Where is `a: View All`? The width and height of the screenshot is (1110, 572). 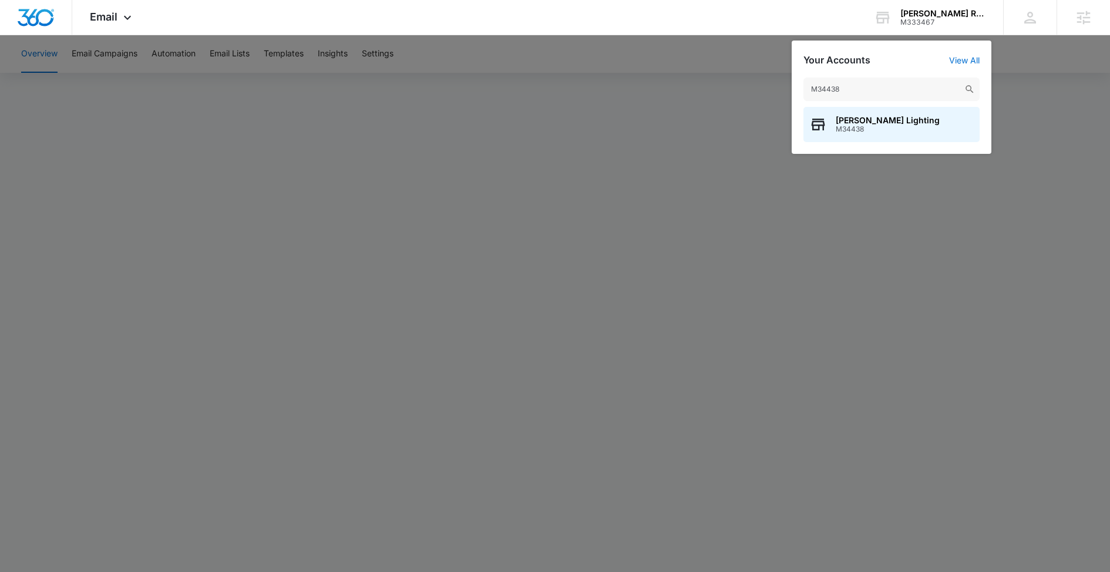 a: View All is located at coordinates (964, 60).